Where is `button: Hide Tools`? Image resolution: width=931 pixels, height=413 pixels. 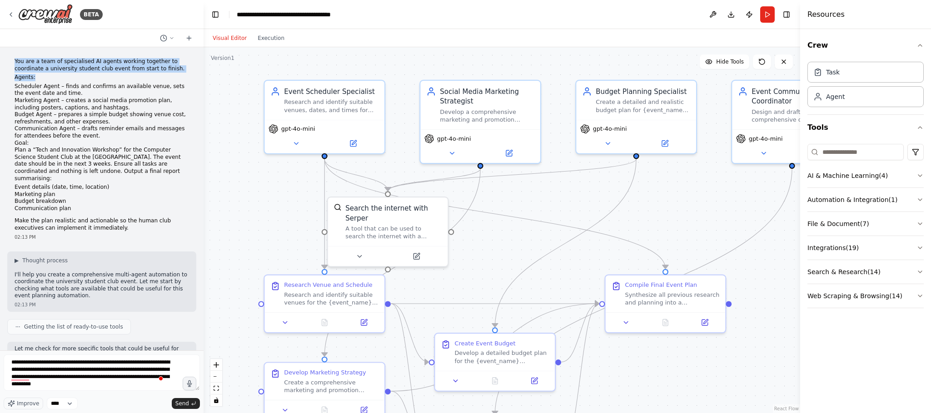 button: Hide Tools is located at coordinates (724, 62).